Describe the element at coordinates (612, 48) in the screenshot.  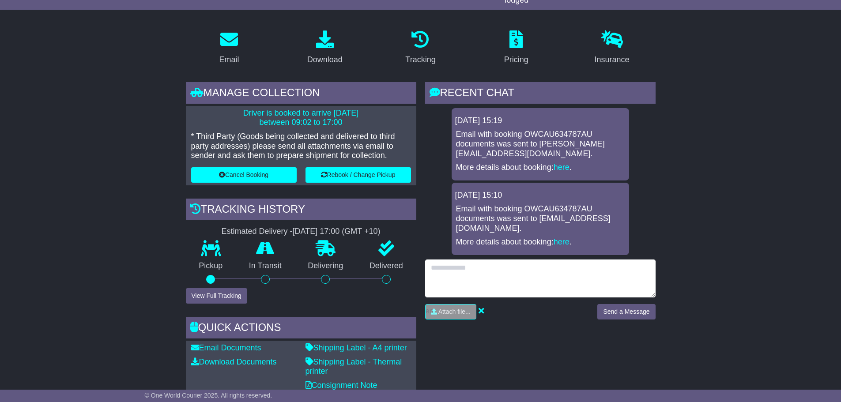
I see `a: Insurance` at that location.